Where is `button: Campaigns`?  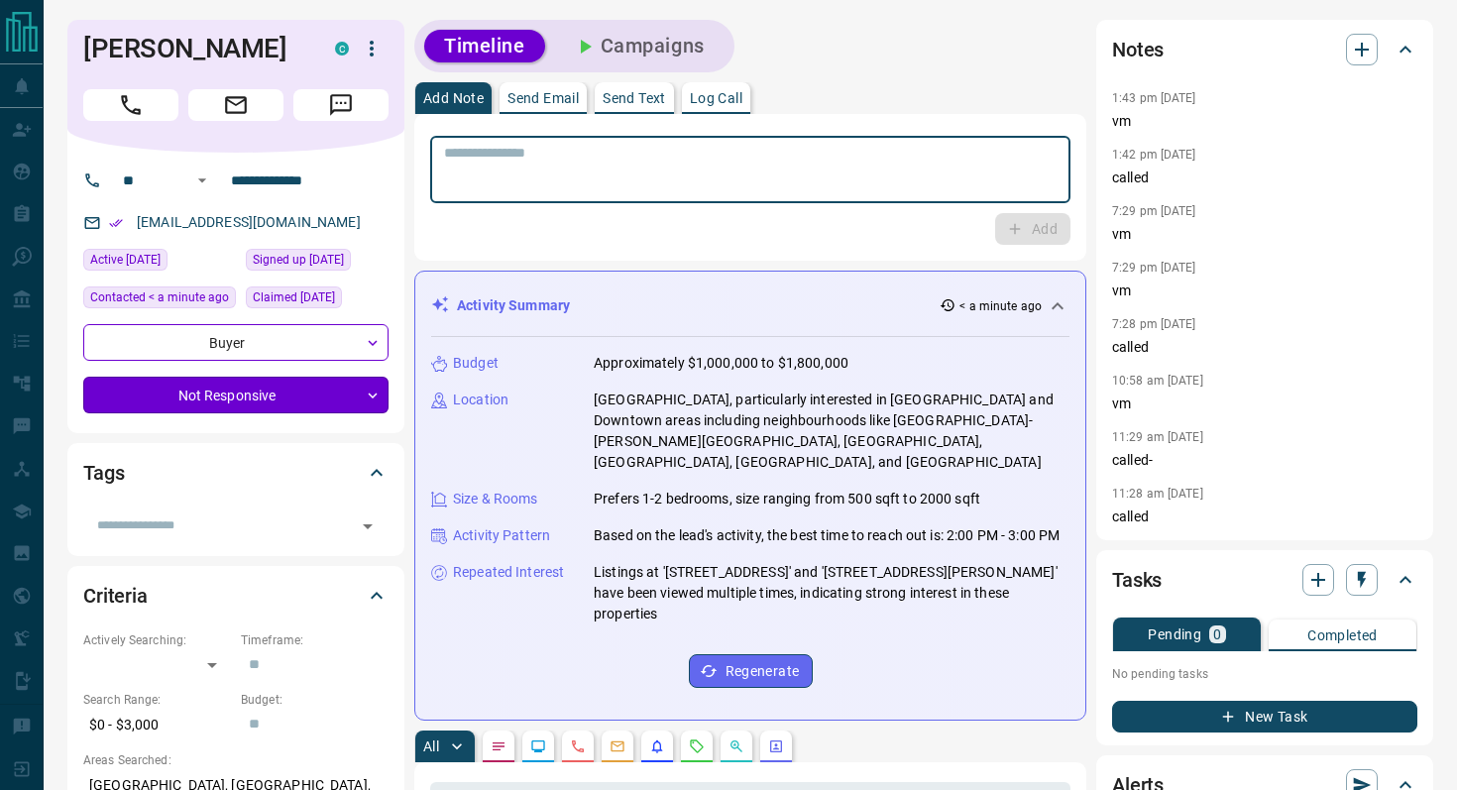
button: Campaigns is located at coordinates (638, 46).